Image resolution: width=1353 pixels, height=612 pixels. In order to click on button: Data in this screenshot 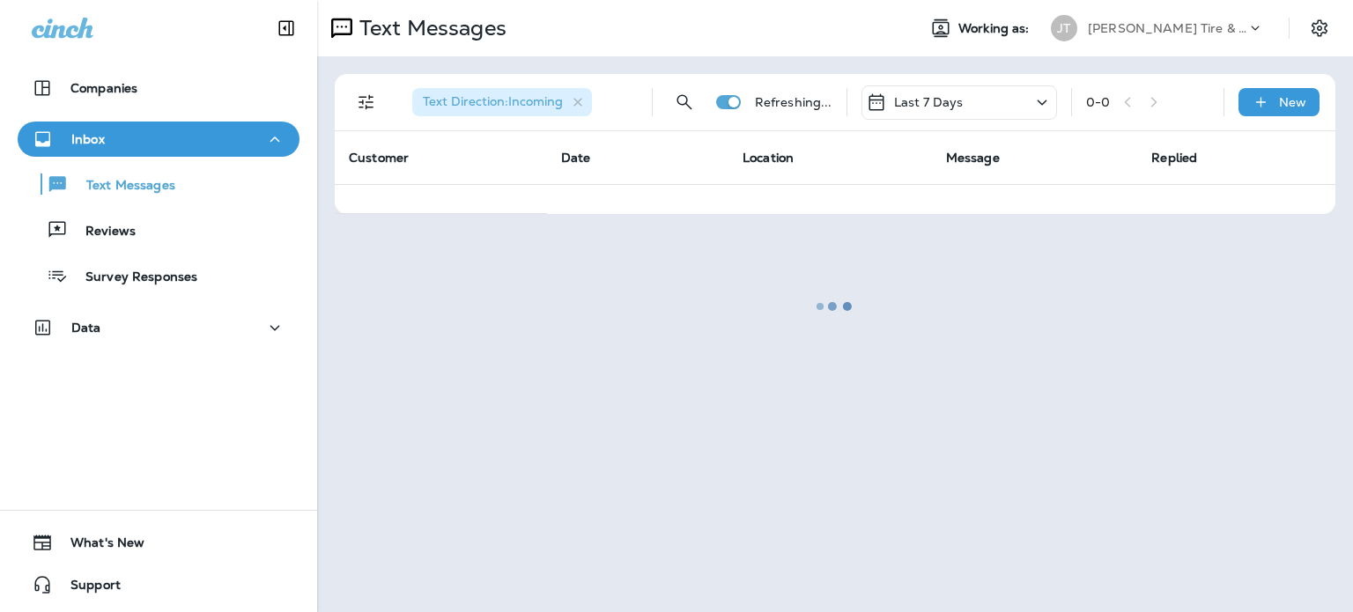, I will do `click(159, 328)`.